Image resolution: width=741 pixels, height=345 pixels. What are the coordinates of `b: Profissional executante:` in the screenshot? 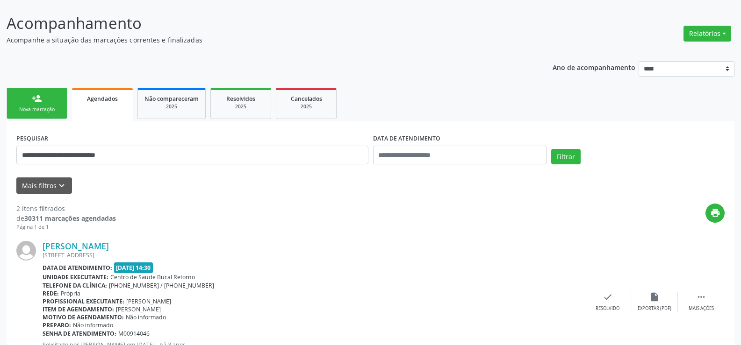 It's located at (83, 301).